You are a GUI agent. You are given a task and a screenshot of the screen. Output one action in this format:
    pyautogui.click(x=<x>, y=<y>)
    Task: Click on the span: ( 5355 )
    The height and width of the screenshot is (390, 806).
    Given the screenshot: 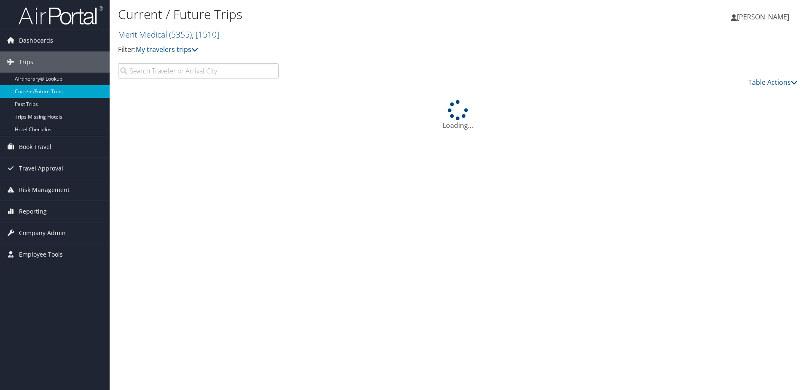 What is the action you would take?
    pyautogui.click(x=180, y=34)
    